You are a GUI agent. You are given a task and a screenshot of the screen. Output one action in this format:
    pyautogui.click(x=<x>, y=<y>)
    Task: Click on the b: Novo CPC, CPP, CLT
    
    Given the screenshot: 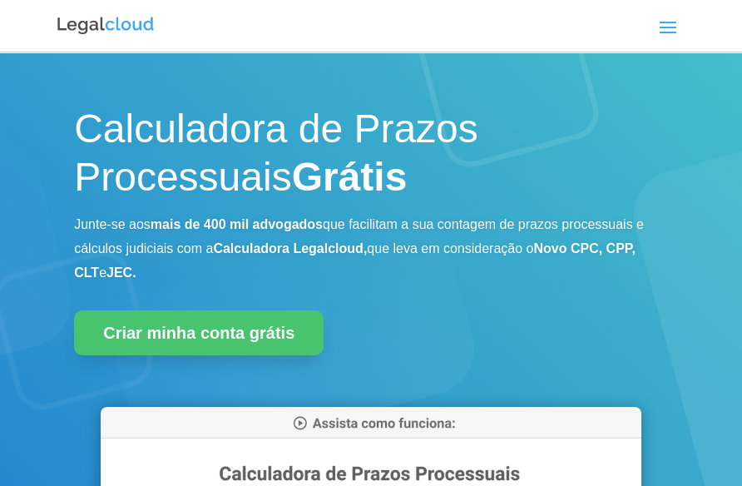 What is the action you would take?
    pyautogui.click(x=354, y=260)
    